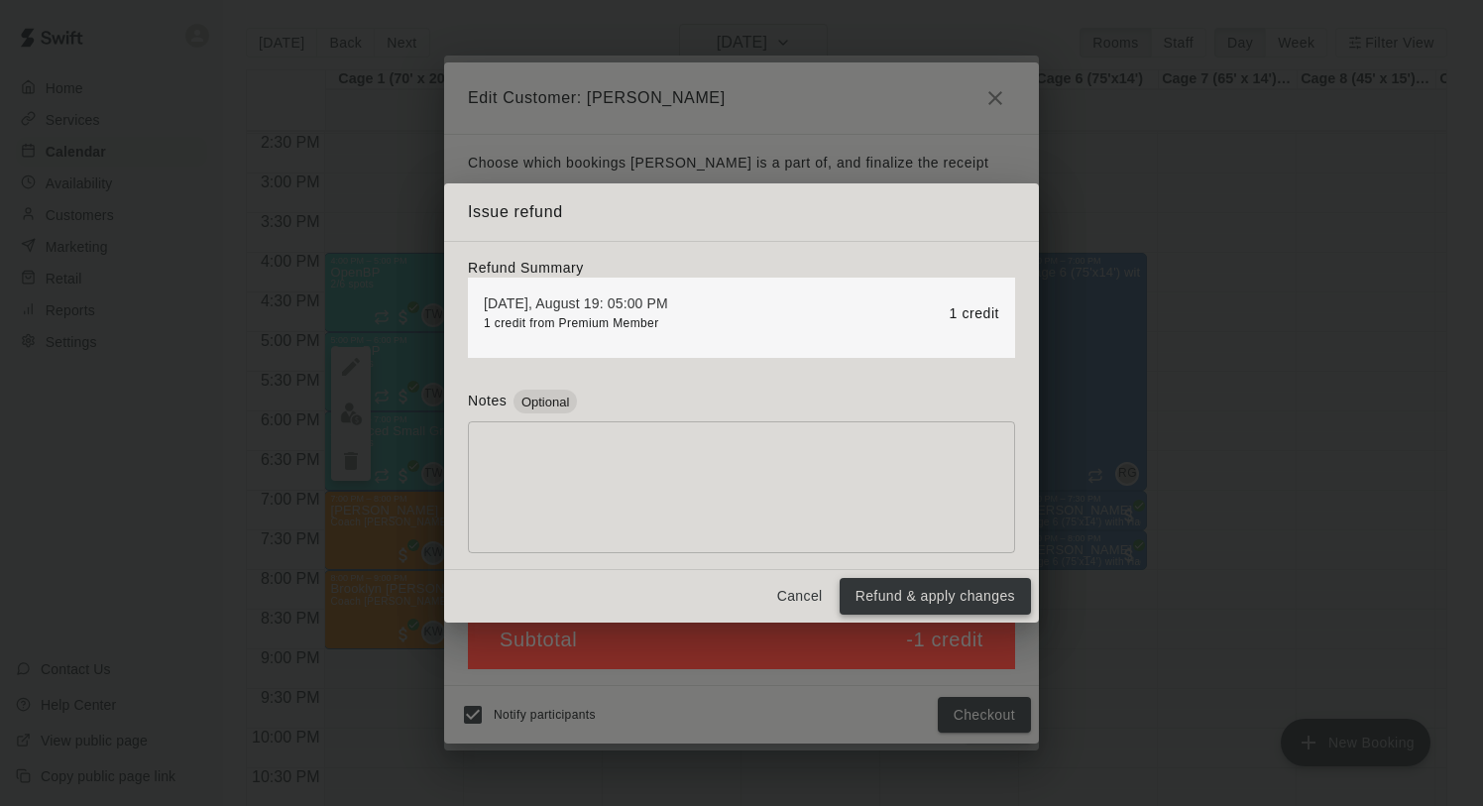  I want to click on p: 1 credit, so click(975, 313).